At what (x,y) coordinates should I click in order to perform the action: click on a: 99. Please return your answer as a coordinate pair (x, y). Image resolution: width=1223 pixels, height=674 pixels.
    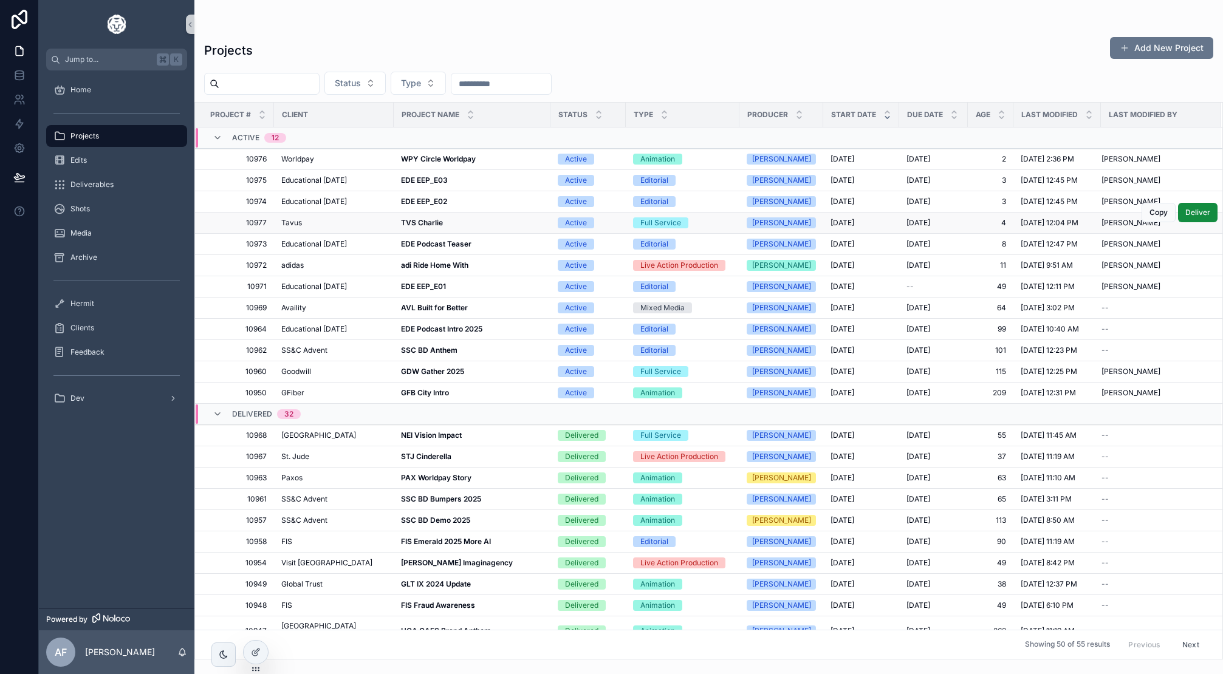
    Looking at the image, I should click on (990, 329).